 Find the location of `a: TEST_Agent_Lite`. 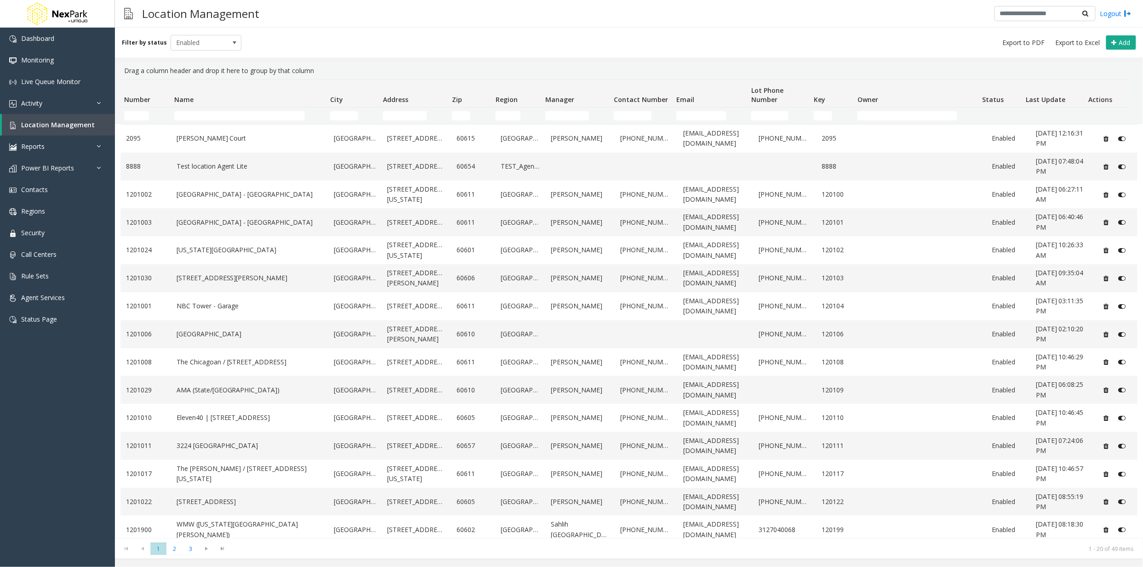

a: TEST_Agent_Lite is located at coordinates (520, 166).